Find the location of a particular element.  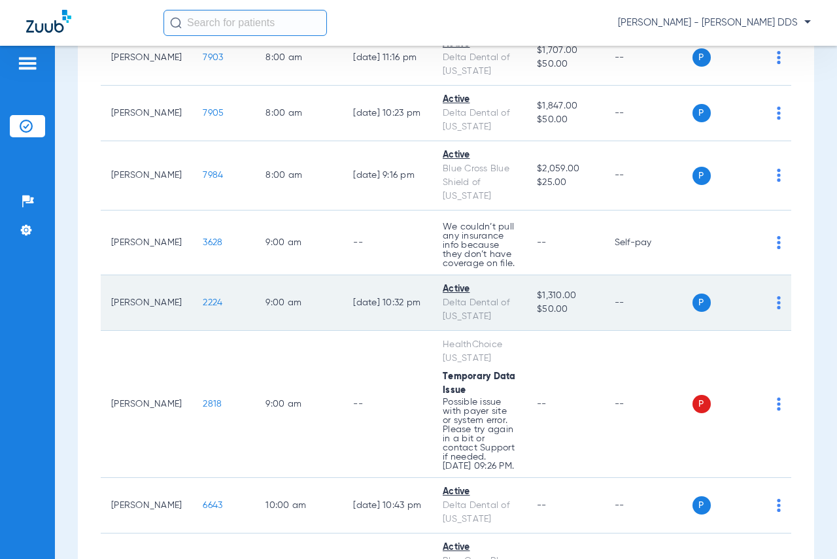

span: $25.00 is located at coordinates (565, 183).